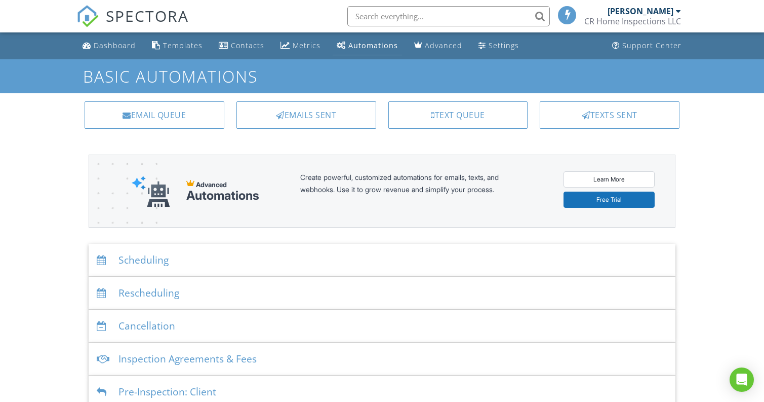 The height and width of the screenshot is (402, 764). Describe the element at coordinates (154, 115) in the screenshot. I see `div: Email Queue` at that location.